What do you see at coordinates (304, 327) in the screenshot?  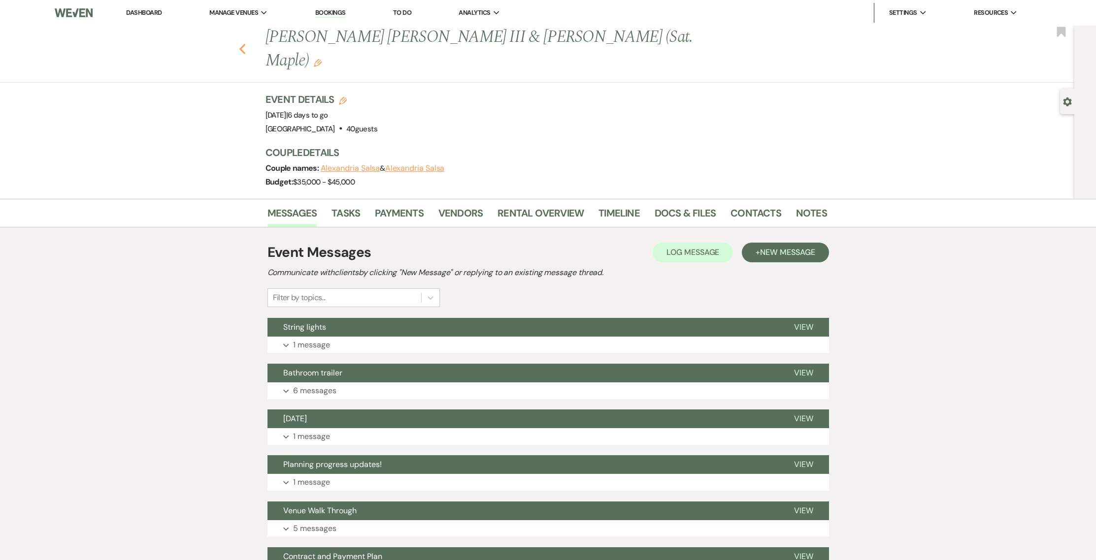 I see `span: String lights` at bounding box center [304, 327].